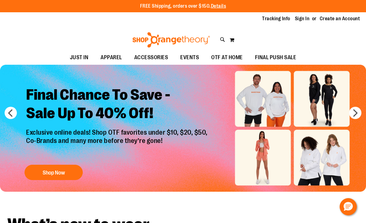 The image size is (366, 223). Describe the element at coordinates (111, 57) in the screenshot. I see `span: APPAREL` at that location.